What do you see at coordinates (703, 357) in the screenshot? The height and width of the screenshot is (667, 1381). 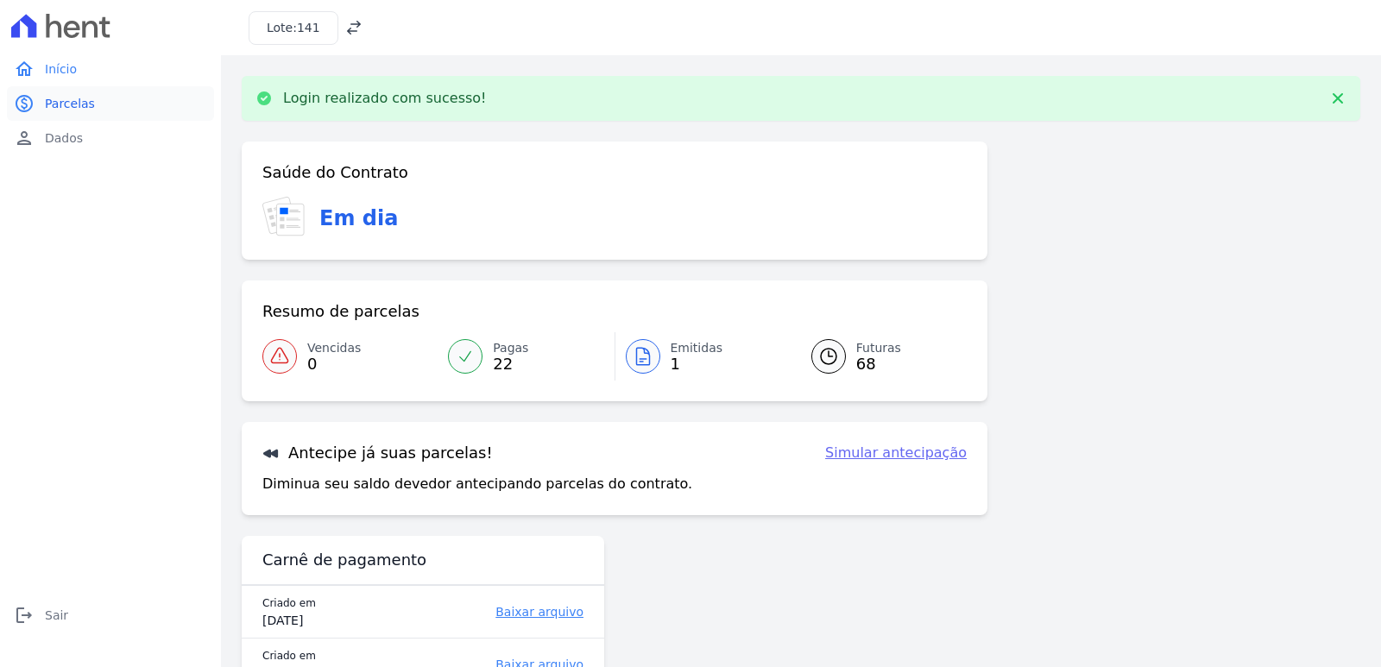 I see `a: Emitidas 1` at bounding box center [703, 357].